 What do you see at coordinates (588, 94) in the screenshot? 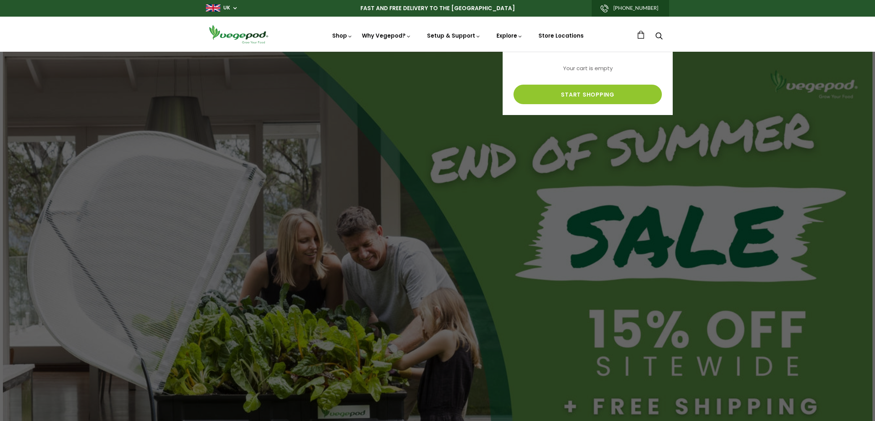
I see `a: Start shopping` at bounding box center [588, 94].